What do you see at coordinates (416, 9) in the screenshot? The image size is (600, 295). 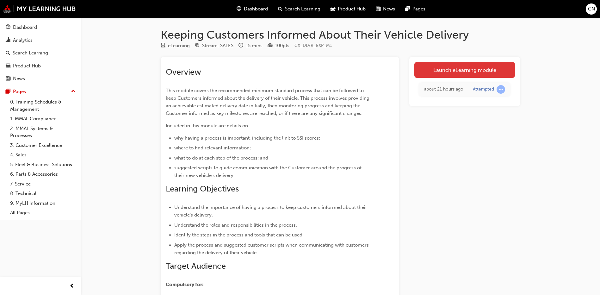 I see `a: pages-iconPages` at bounding box center [416, 9].